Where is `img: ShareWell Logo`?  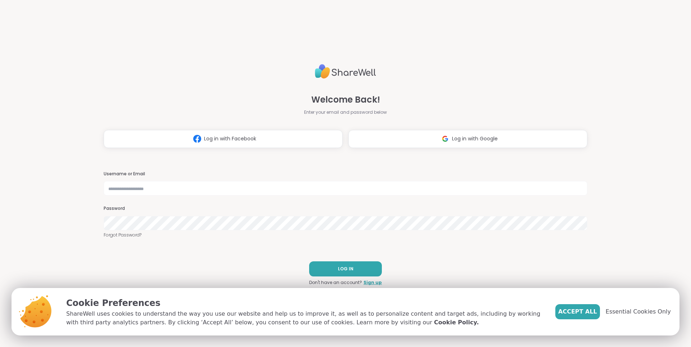
img: ShareWell Logo is located at coordinates (346, 71).